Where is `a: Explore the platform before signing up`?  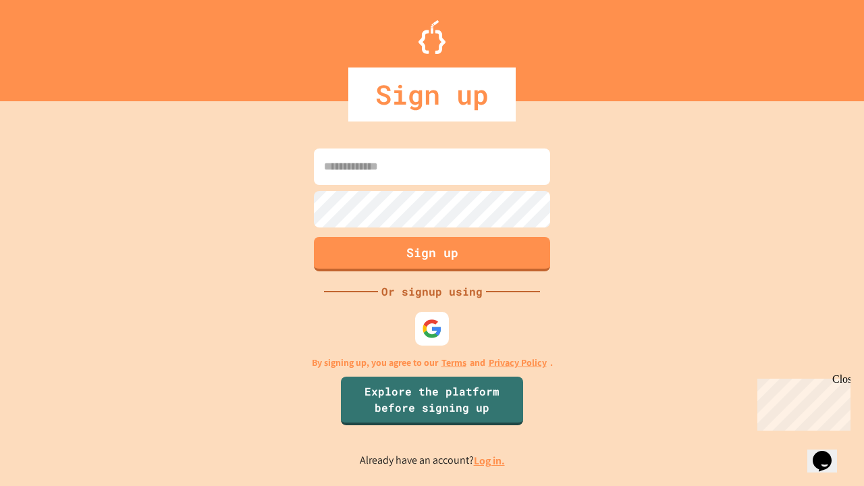
a: Explore the platform before signing up is located at coordinates (432, 401).